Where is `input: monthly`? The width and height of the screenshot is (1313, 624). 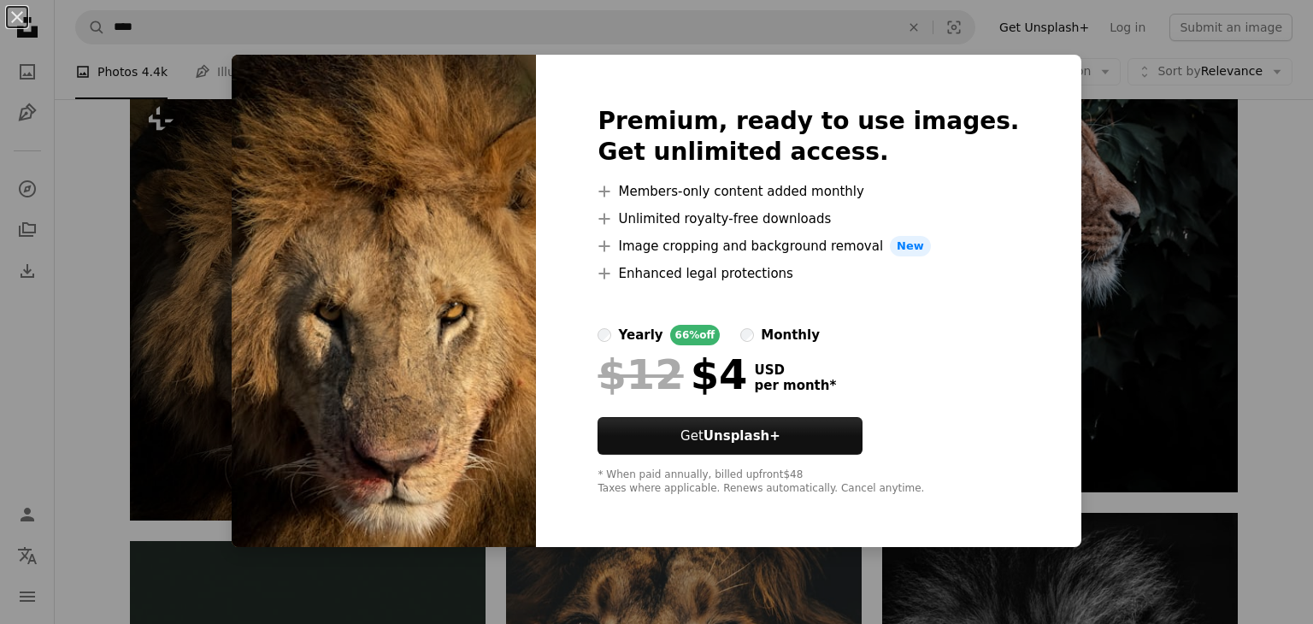
input: monthly is located at coordinates (747, 335).